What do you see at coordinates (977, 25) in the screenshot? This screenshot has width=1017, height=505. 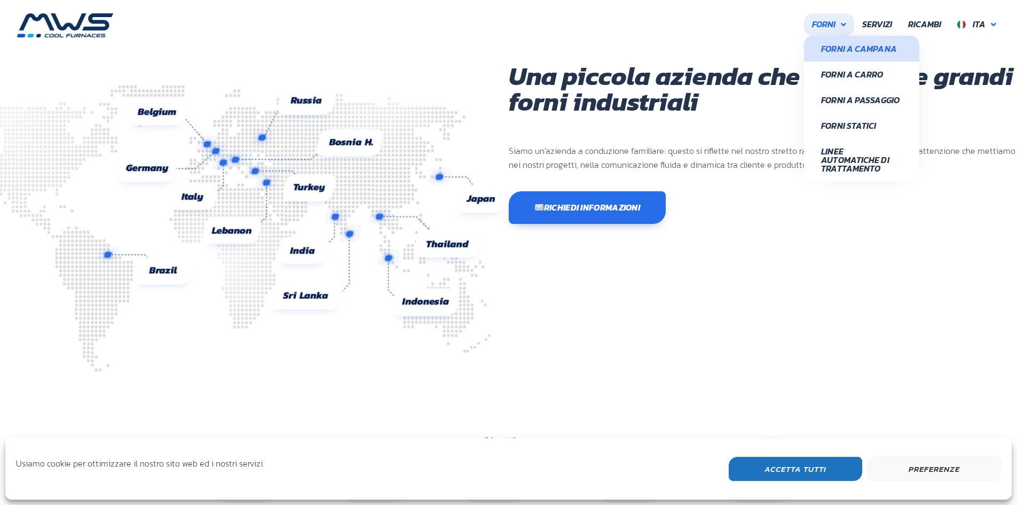 I see `a: Ita` at bounding box center [977, 25].